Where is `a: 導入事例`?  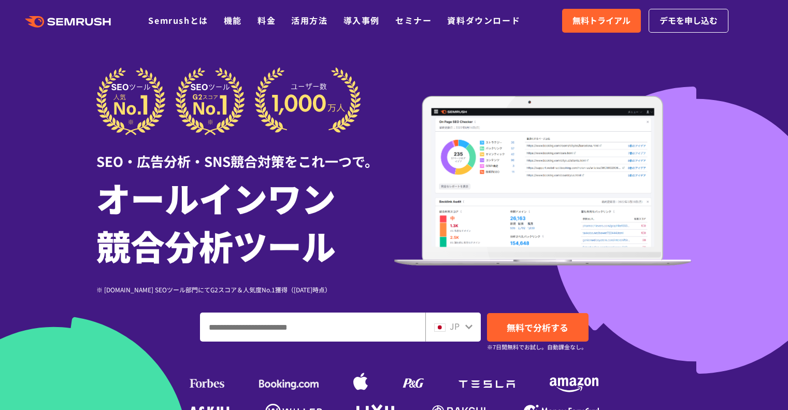 a: 導入事例 is located at coordinates (362, 20).